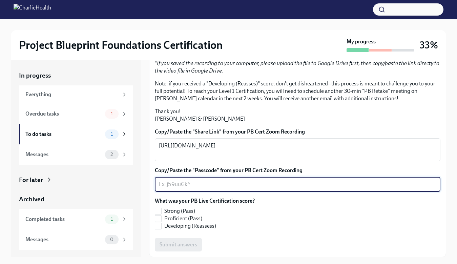 The width and height of the screenshot is (457, 264). What do you see at coordinates (361, 42) in the screenshot?
I see `strong: My progress` at bounding box center [361, 42].